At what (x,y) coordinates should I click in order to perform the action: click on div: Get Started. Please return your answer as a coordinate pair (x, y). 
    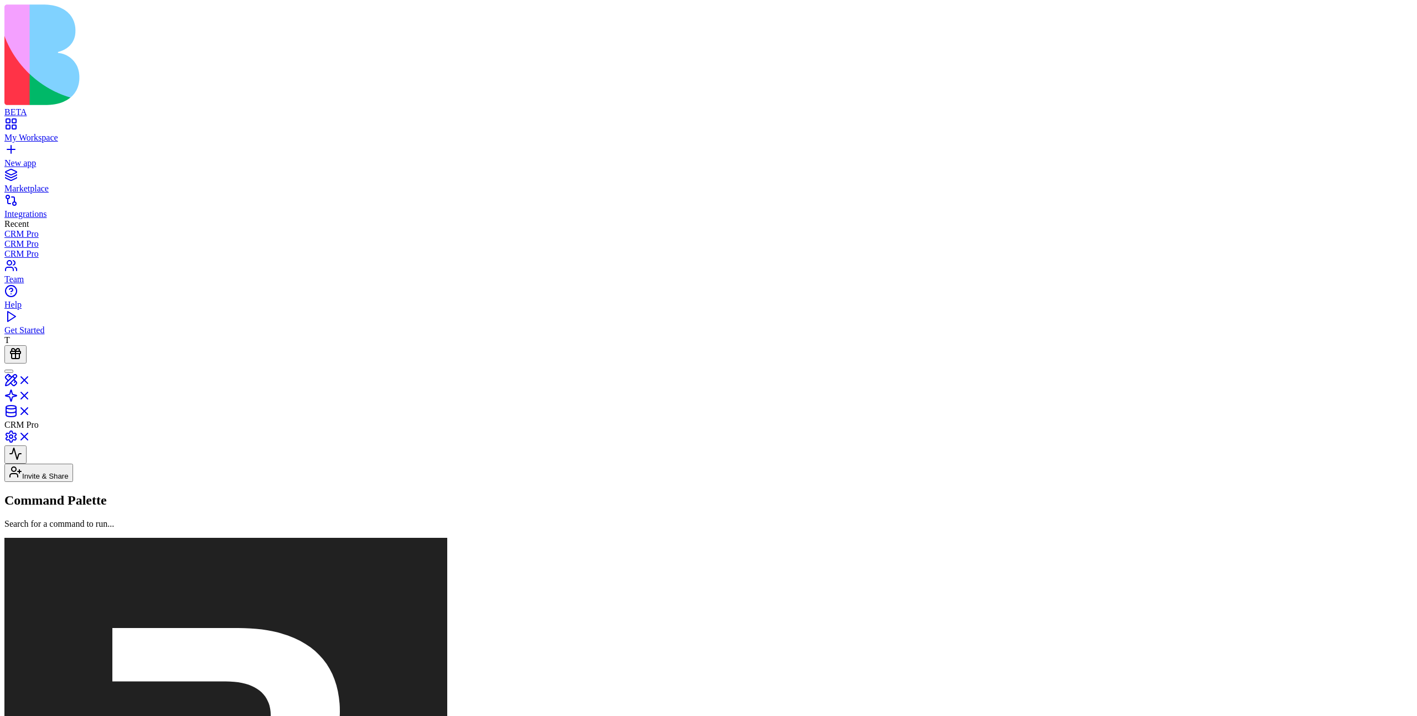
    Looking at the image, I should click on (709, 330).